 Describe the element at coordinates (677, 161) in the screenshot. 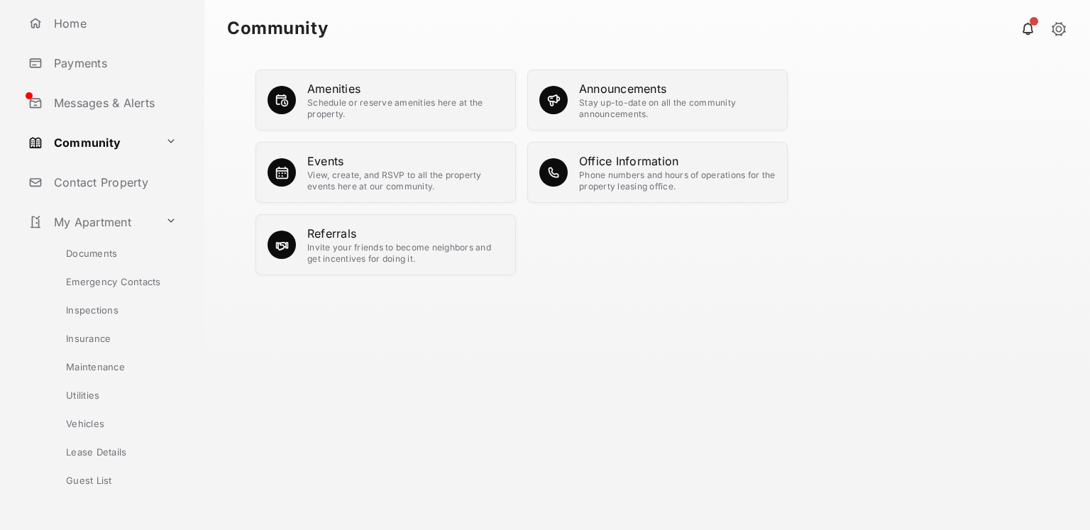

I see `div: Office Information` at that location.